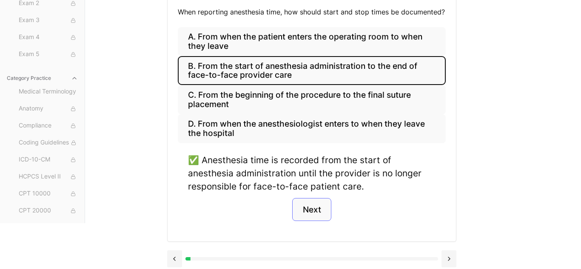  What do you see at coordinates (312, 173) in the screenshot?
I see `div: ✅ Anesthesia time is recorded from the start of anesthesia administration until the provider is n...` at bounding box center [312, 173].